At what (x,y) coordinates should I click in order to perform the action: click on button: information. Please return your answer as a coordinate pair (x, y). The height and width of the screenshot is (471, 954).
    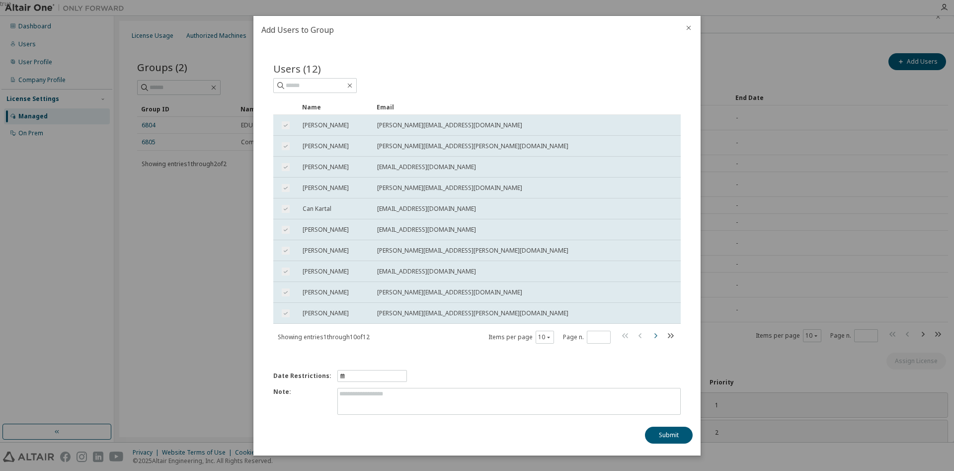
    Looking at the image, I should click on (372, 376).